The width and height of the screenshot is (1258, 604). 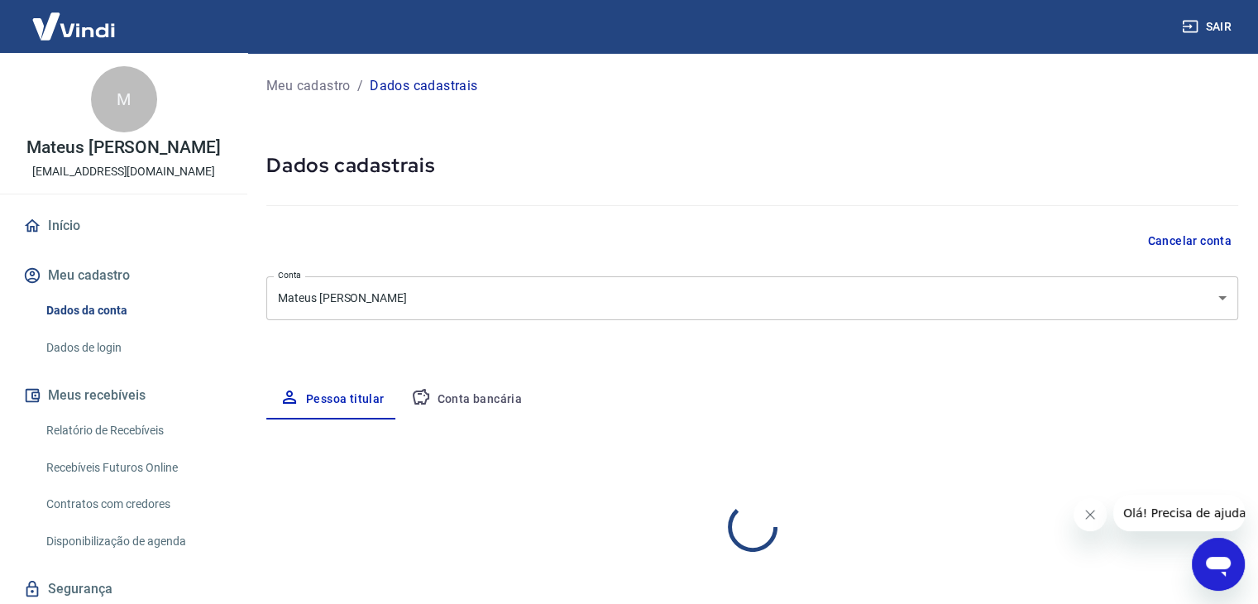 What do you see at coordinates (332, 400) in the screenshot?
I see `button: Pessoa titular` at bounding box center [332, 400].